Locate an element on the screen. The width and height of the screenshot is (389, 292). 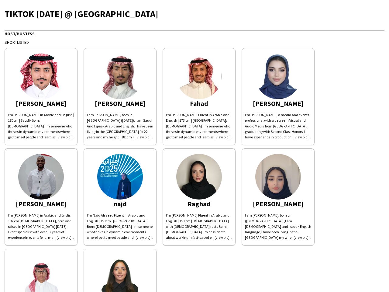
img: thumb-661fd7788fdb4.jpg is located at coordinates (41, 76).